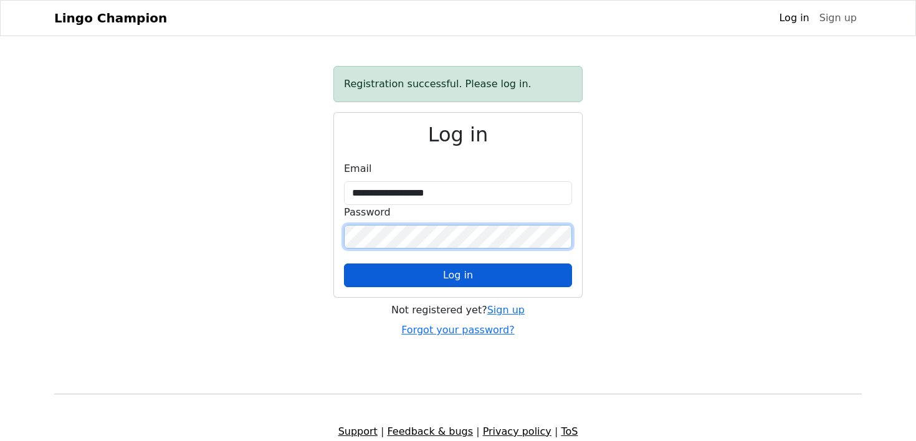 Image resolution: width=916 pixels, height=441 pixels. What do you see at coordinates (569, 431) in the screenshot?
I see `a: ToS` at bounding box center [569, 431].